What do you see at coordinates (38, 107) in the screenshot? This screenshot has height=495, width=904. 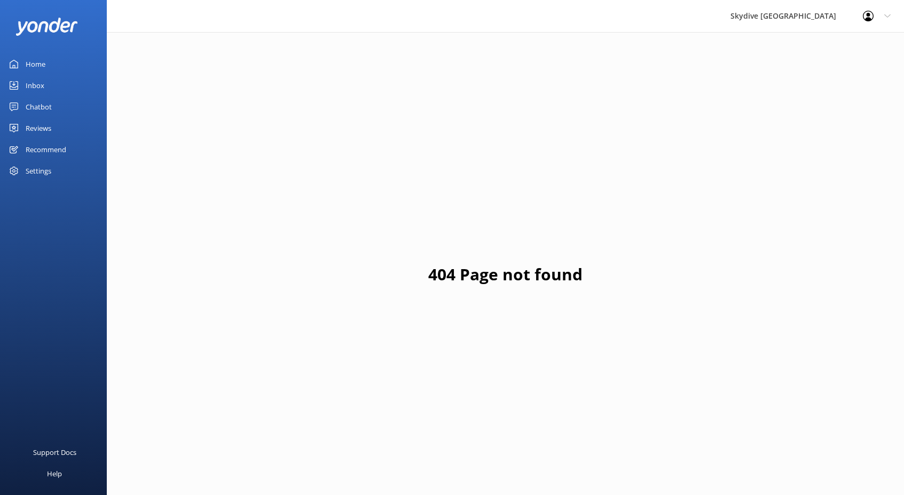 I see `div: Chatbot` at bounding box center [38, 107].